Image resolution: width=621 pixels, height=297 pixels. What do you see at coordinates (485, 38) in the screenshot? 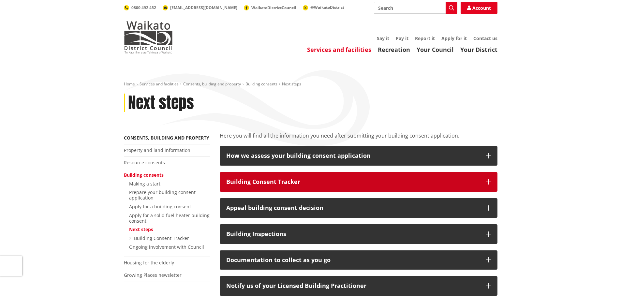
I see `a: Contact us` at bounding box center [485, 38].